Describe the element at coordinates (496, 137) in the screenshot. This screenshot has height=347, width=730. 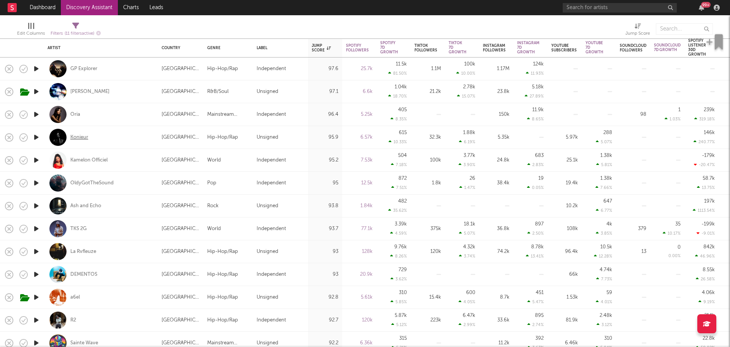
I see `div: 5.35k` at that location.